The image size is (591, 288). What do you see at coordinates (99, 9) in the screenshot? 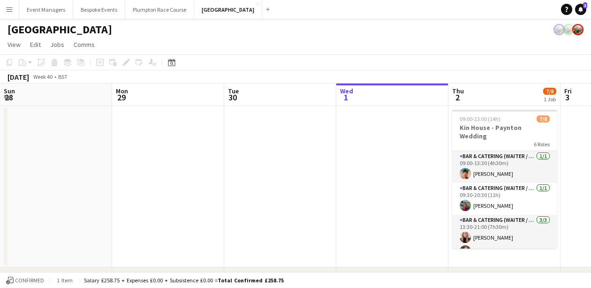
I see `button: Bespoke Events` at bounding box center [99, 9].